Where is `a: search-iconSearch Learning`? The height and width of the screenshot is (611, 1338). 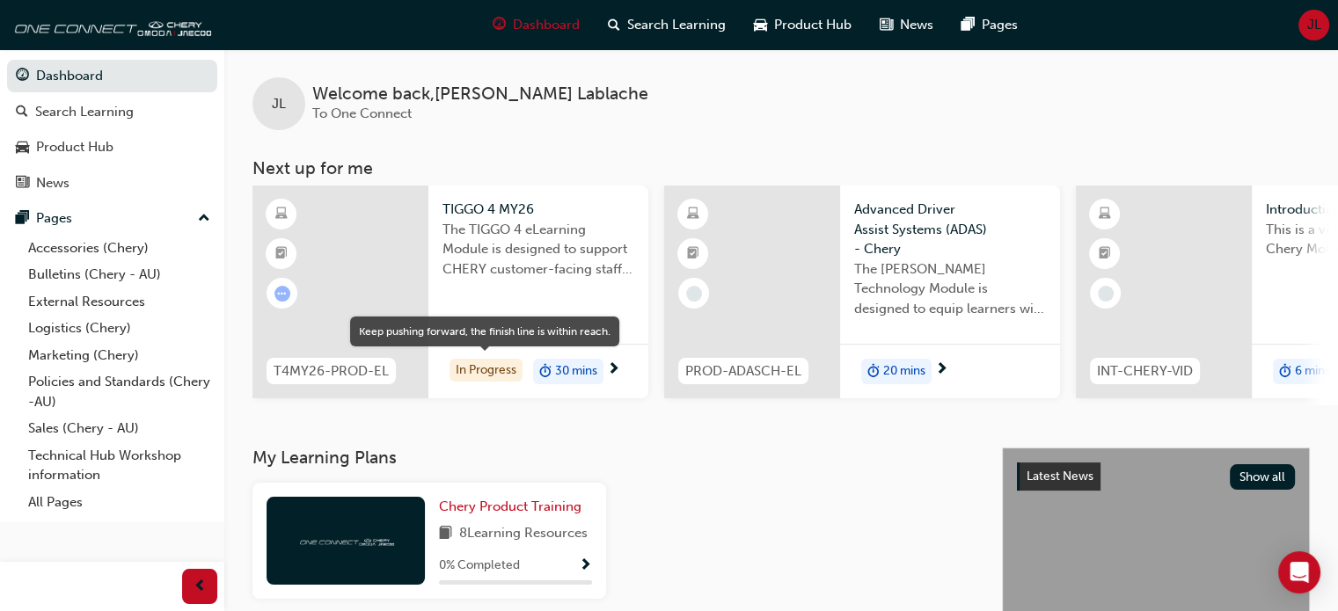 a: search-iconSearch Learning is located at coordinates (667, 25).